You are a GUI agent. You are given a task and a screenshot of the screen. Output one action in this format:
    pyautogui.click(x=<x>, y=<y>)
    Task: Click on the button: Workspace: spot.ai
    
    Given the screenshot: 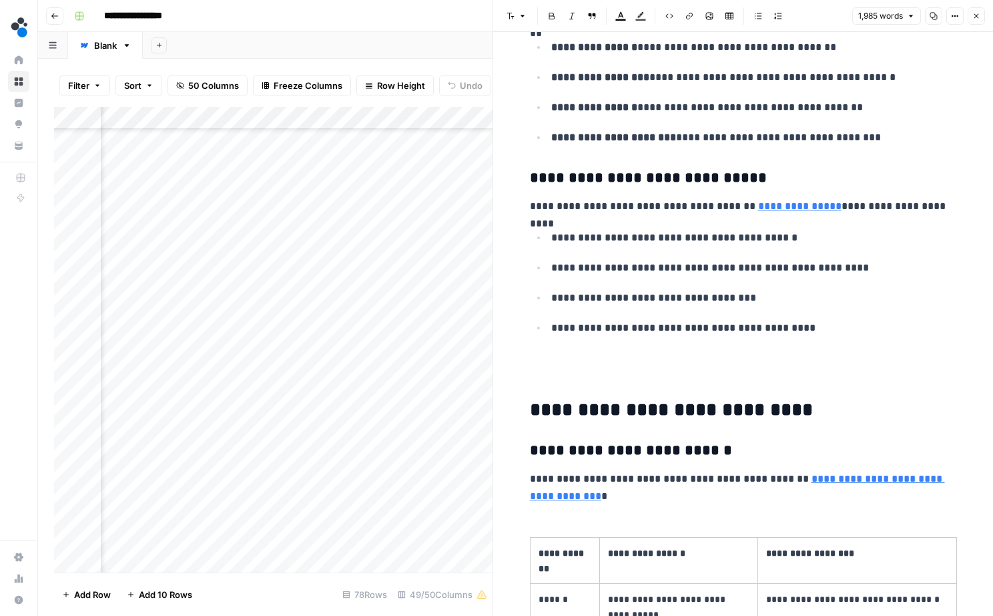 What is the action you would take?
    pyautogui.click(x=19, y=27)
    